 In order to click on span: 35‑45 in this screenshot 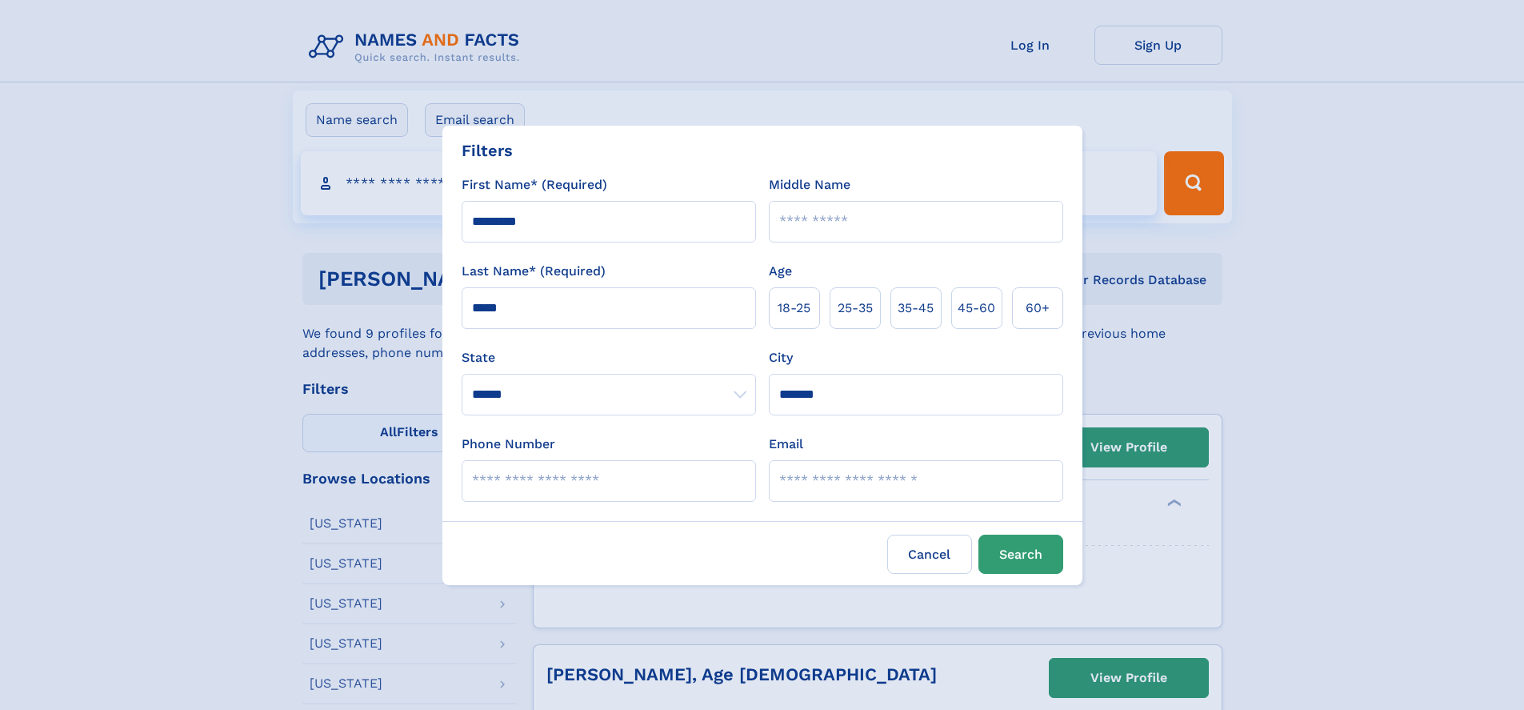, I will do `click(915, 308)`.